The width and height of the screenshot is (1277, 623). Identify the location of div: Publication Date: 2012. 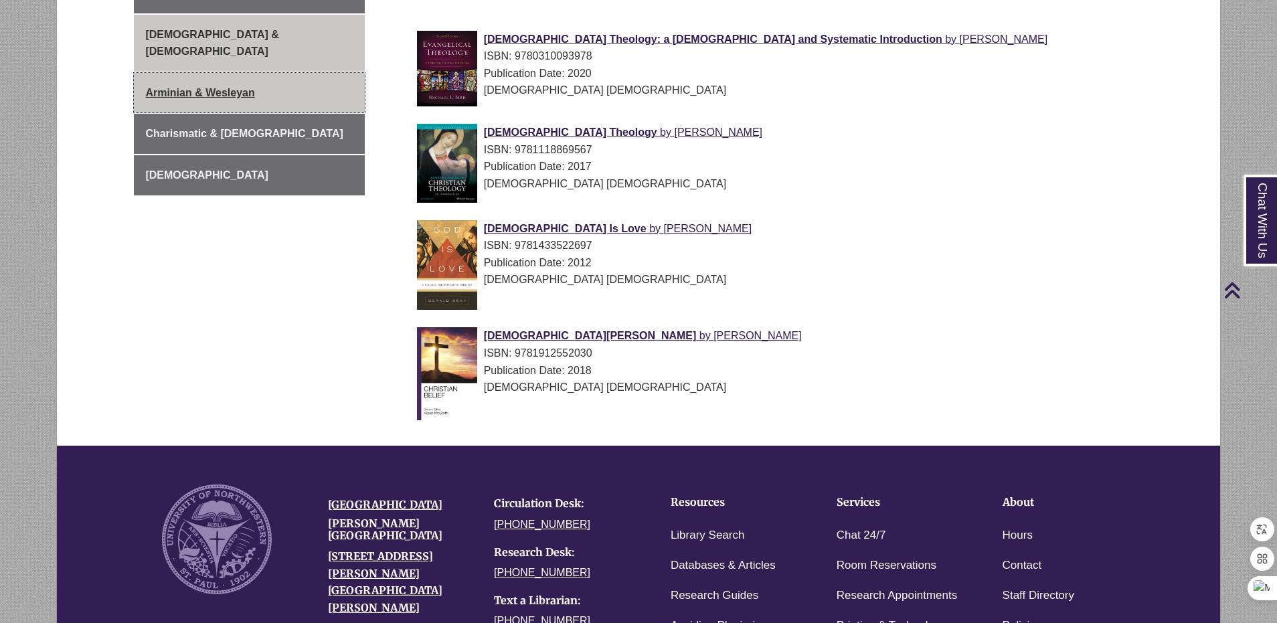
(781, 263).